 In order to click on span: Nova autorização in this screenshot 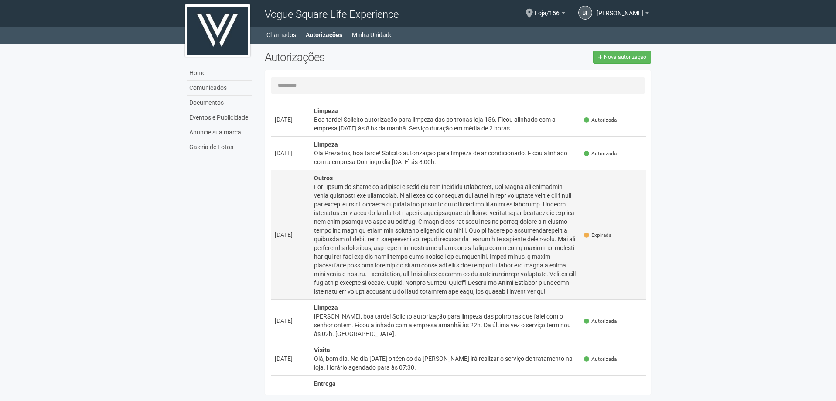, I will do `click(625, 57)`.